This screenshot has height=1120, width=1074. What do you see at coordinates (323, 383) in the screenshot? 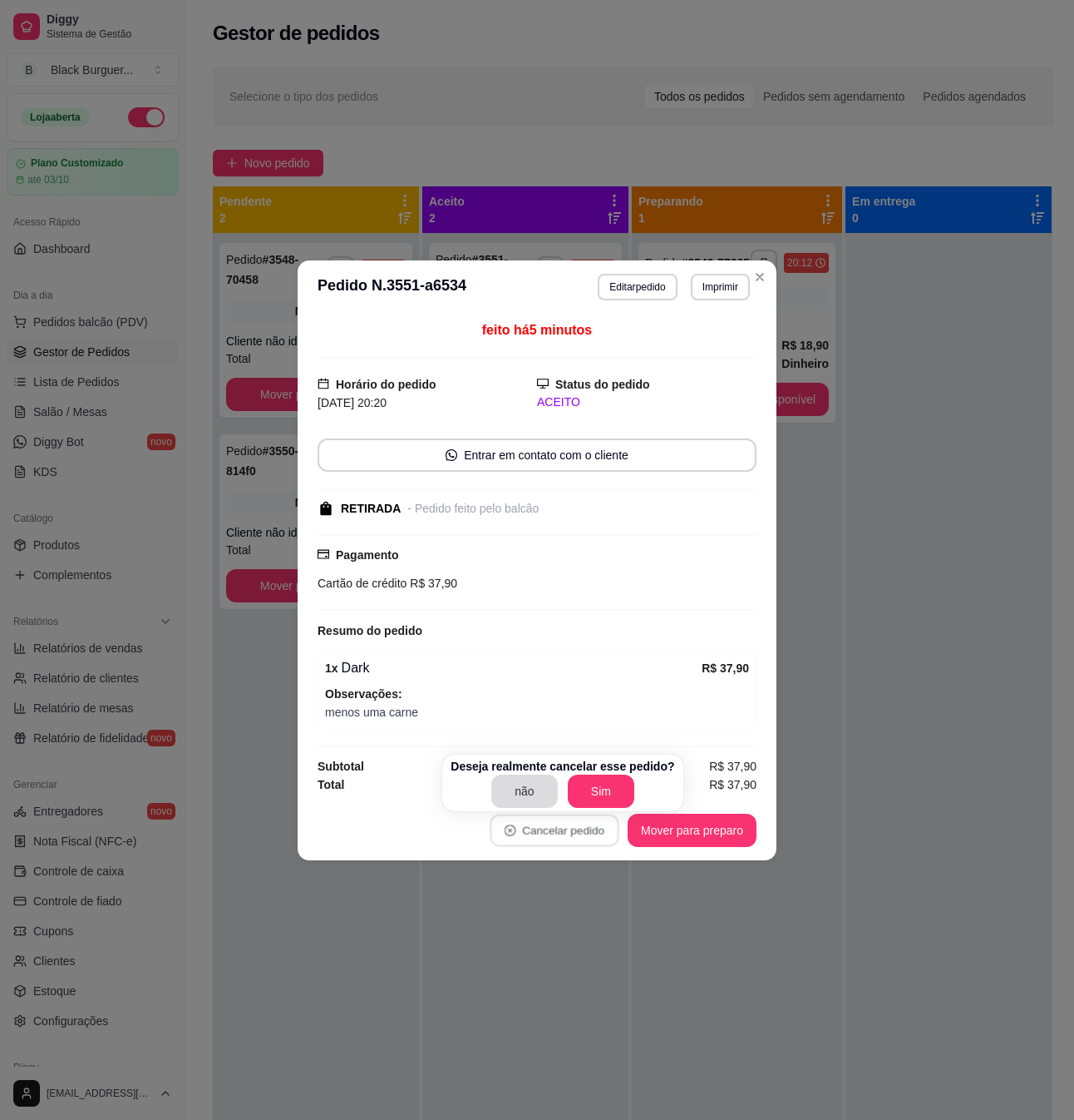
I see `span: calendar` at bounding box center [323, 383].